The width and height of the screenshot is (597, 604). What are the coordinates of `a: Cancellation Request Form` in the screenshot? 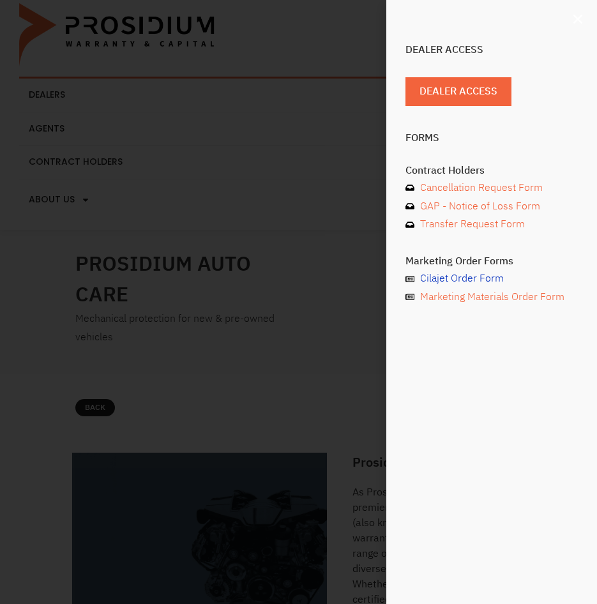 It's located at (491, 188).